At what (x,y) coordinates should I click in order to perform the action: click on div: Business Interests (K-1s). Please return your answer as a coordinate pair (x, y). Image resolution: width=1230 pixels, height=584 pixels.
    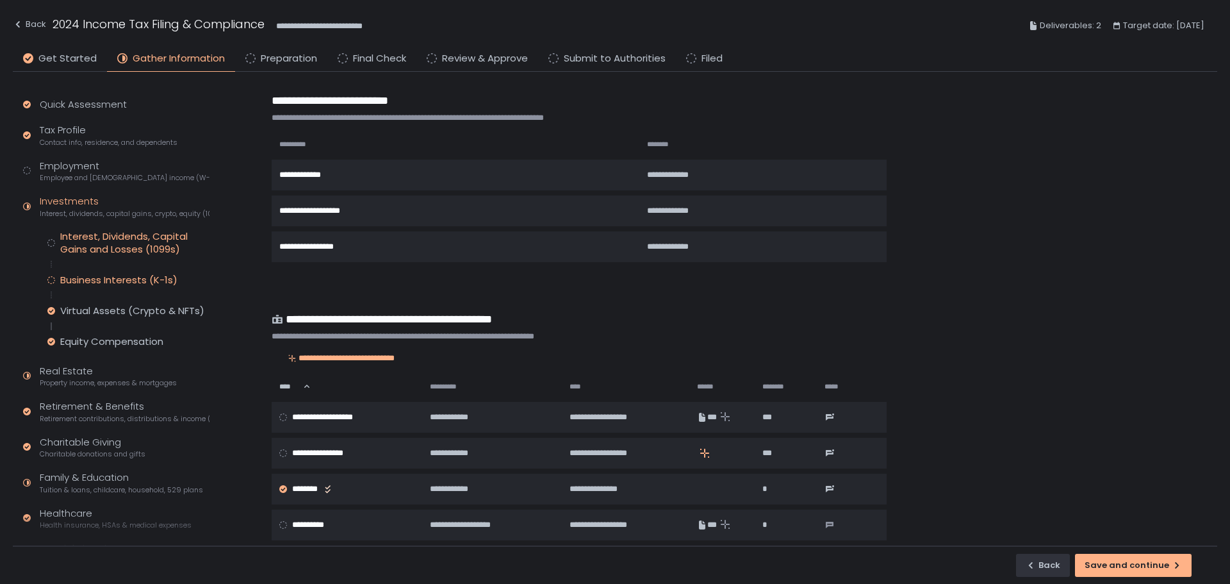
    Looking at the image, I should click on (119, 280).